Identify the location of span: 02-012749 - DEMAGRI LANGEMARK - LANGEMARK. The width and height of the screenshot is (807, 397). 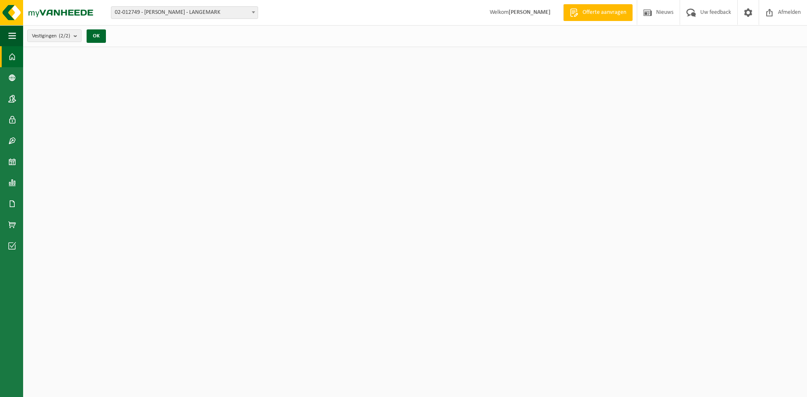
(185, 13).